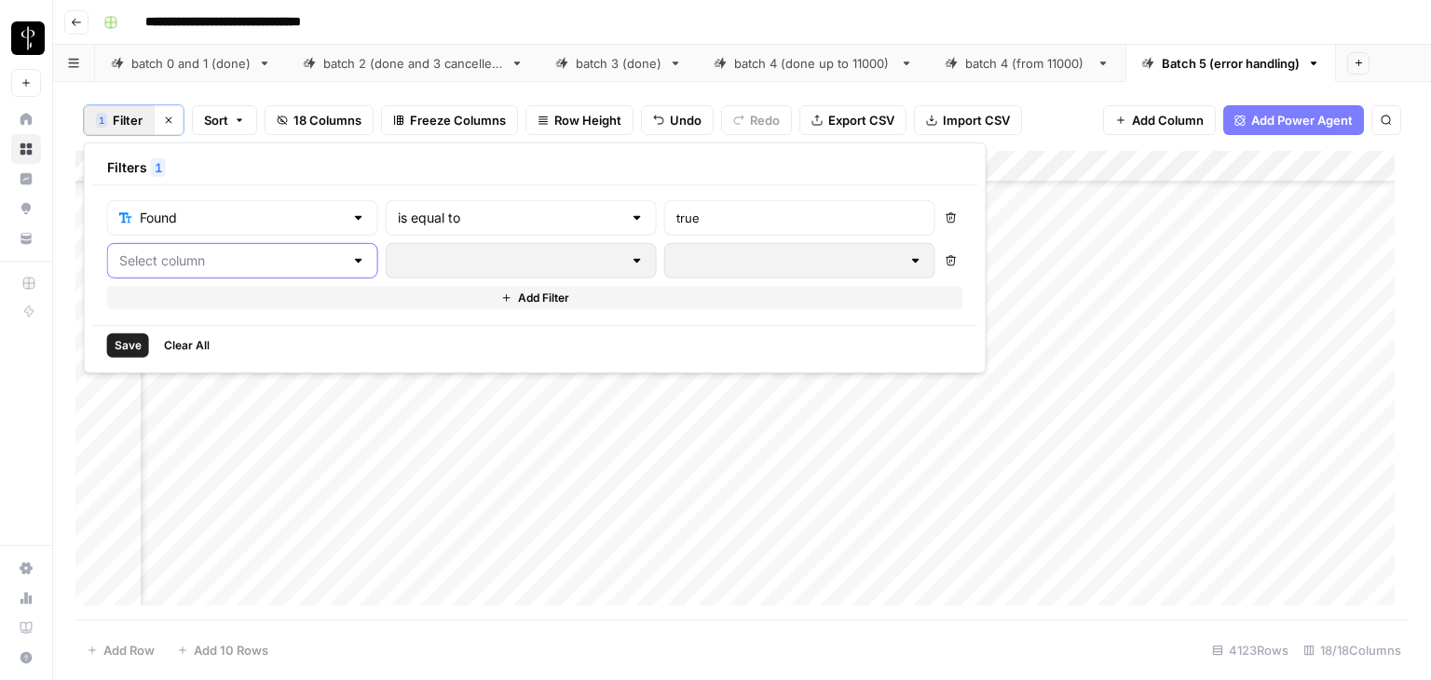 Image resolution: width=1431 pixels, height=680 pixels. Describe the element at coordinates (1027, 63) in the screenshot. I see `div: batch 4 (from 11000)` at that location.